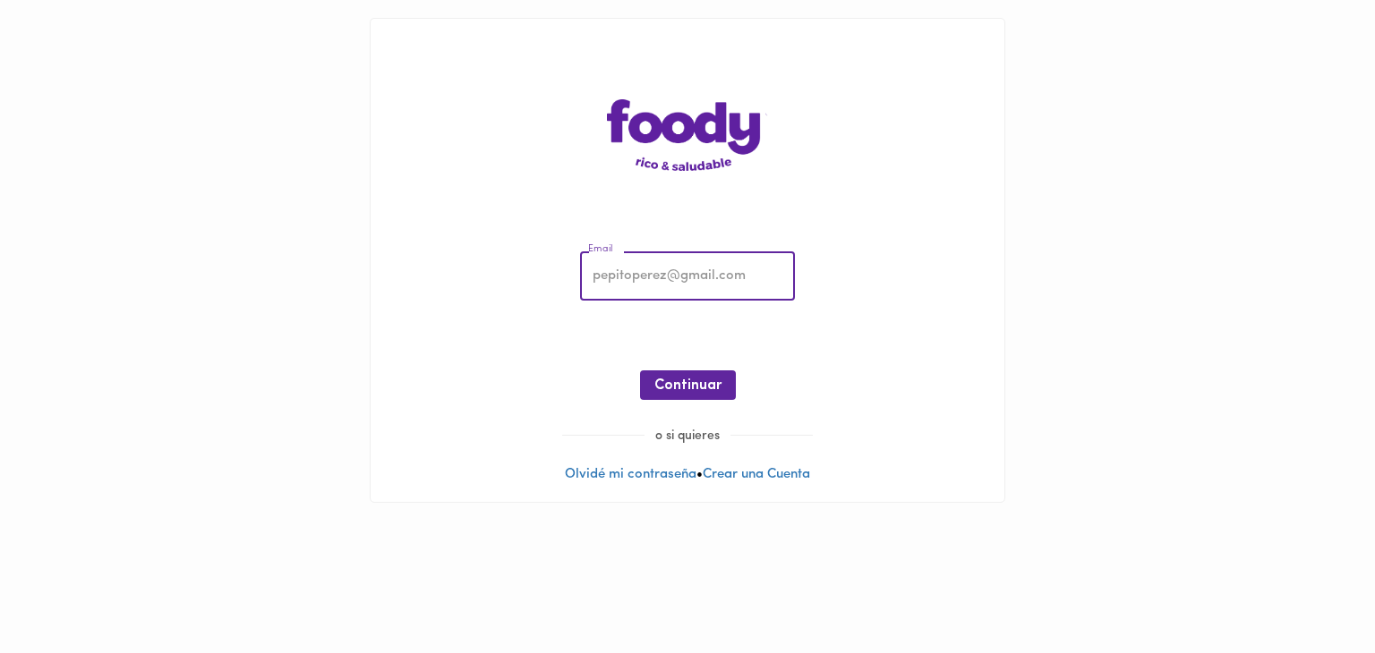 The image size is (1375, 653). Describe the element at coordinates (687, 135) in the screenshot. I see `img: logo-main-page.png` at that location.